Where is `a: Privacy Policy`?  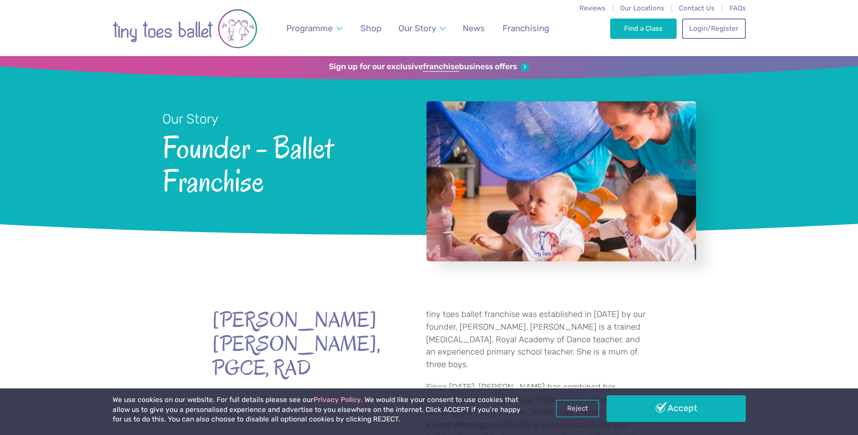 a: Privacy Policy is located at coordinates (337, 400).